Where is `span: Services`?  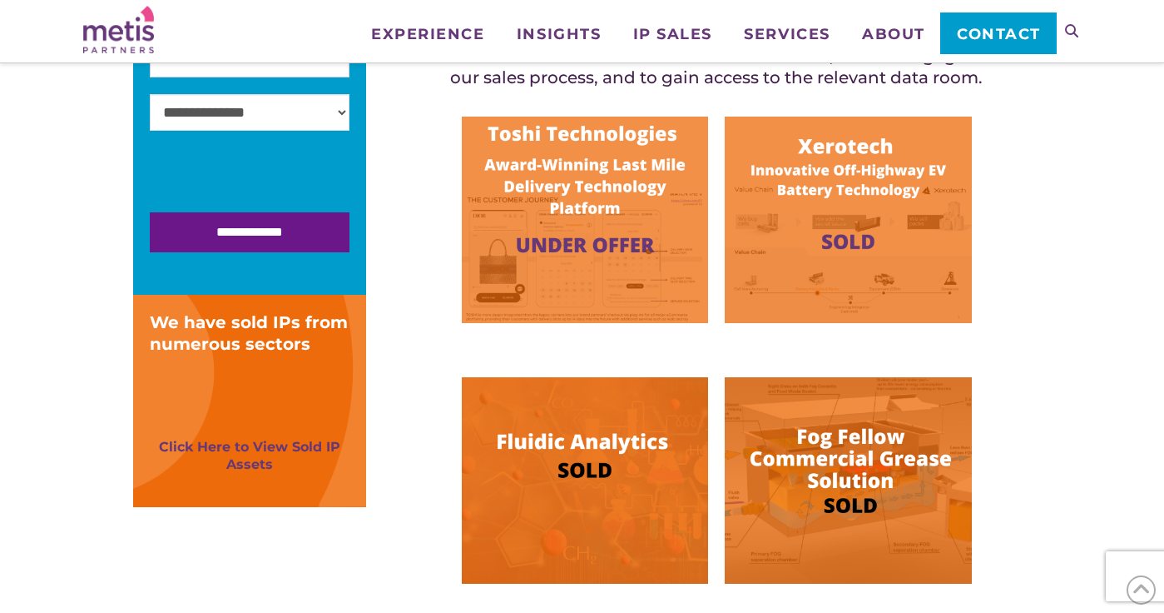
span: Services is located at coordinates (787, 34).